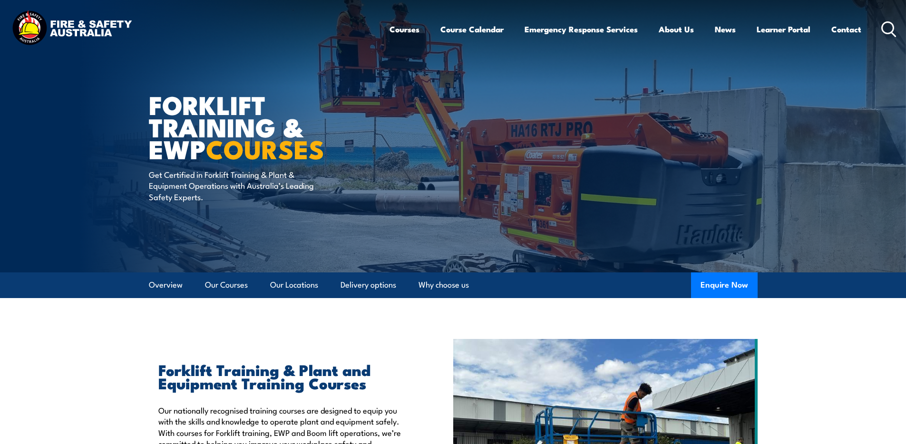  I want to click on a: Delivery options, so click(368, 285).